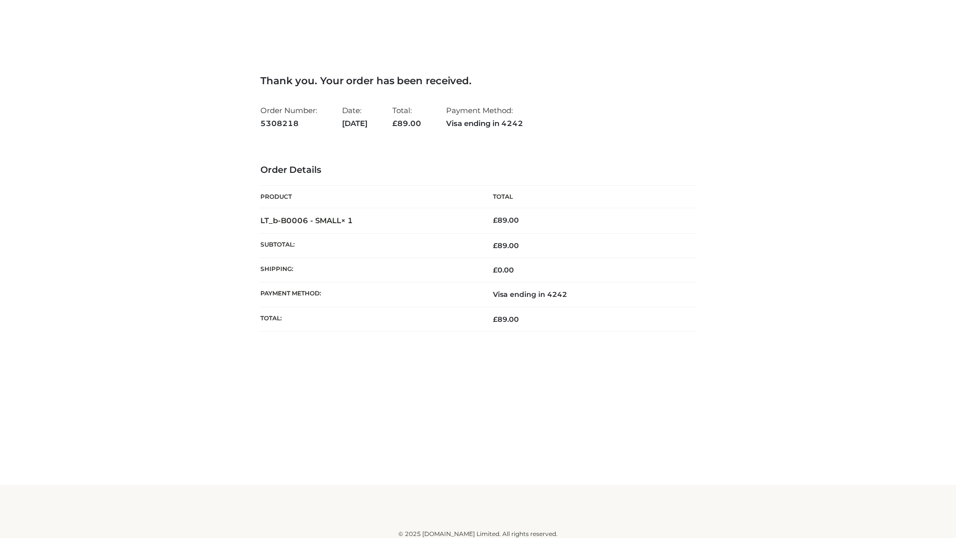 The width and height of the screenshot is (956, 538). I want to click on li: Payment Method:, so click(484, 116).